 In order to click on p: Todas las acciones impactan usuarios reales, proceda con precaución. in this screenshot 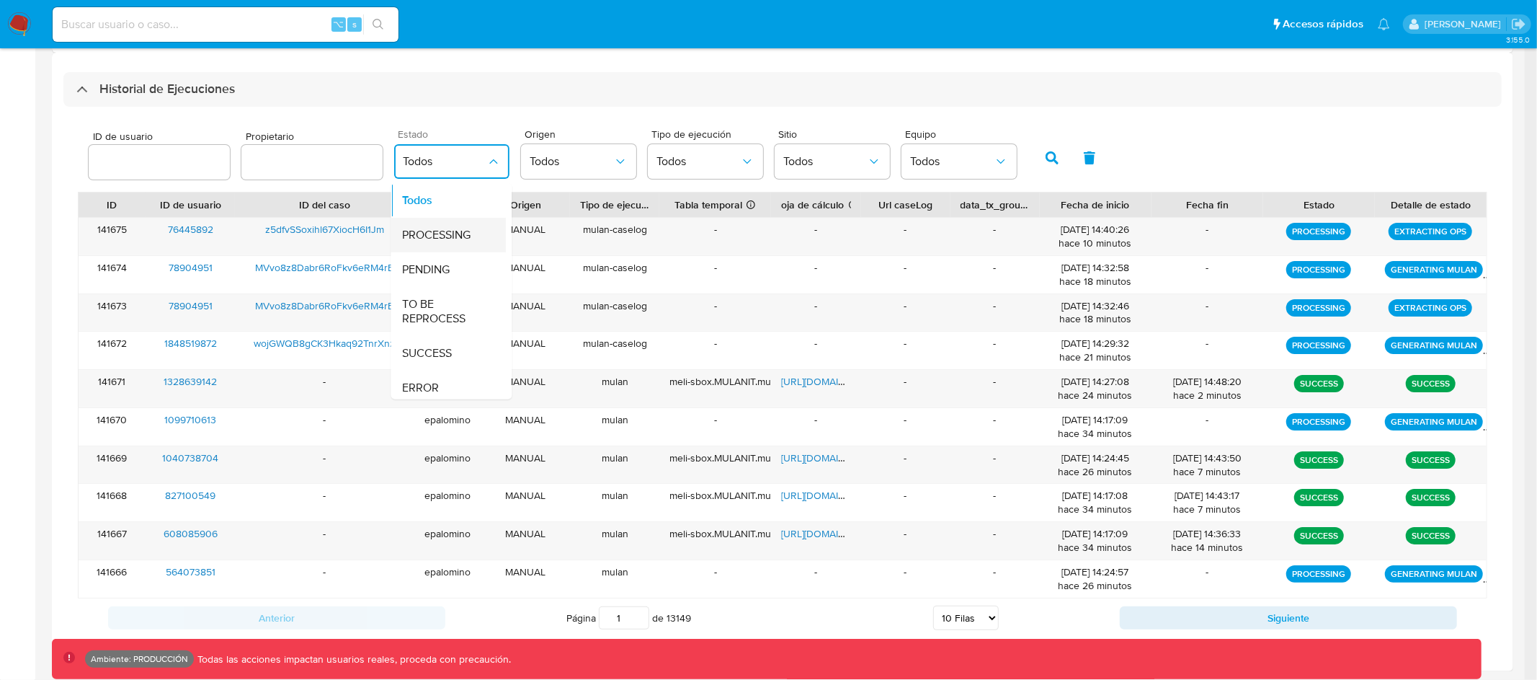, I will do `click(352, 659)`.